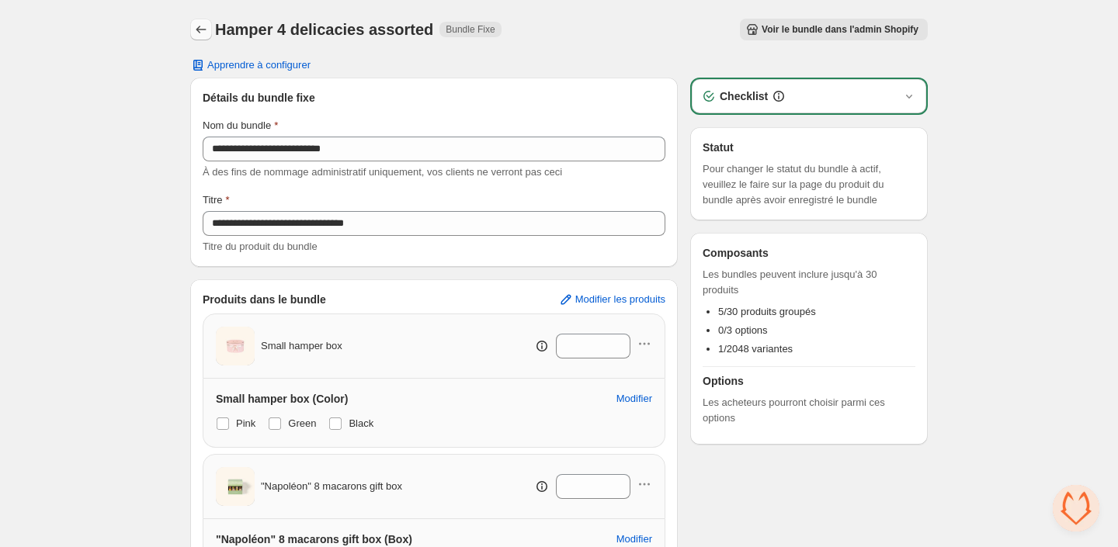 This screenshot has width=1118, height=547. I want to click on span: Pour changer le statut du bundle à actif, veuillez le faire sur la page du produit du bundle aprè..., so click(809, 185).